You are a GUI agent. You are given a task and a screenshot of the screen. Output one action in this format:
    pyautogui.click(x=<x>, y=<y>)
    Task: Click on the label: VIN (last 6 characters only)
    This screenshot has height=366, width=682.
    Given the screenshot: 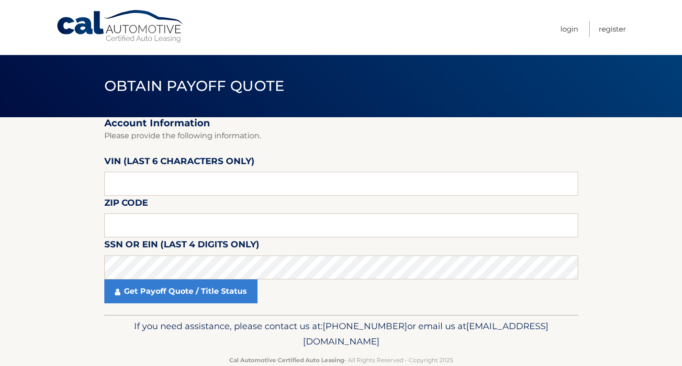 What is the action you would take?
    pyautogui.click(x=179, y=163)
    